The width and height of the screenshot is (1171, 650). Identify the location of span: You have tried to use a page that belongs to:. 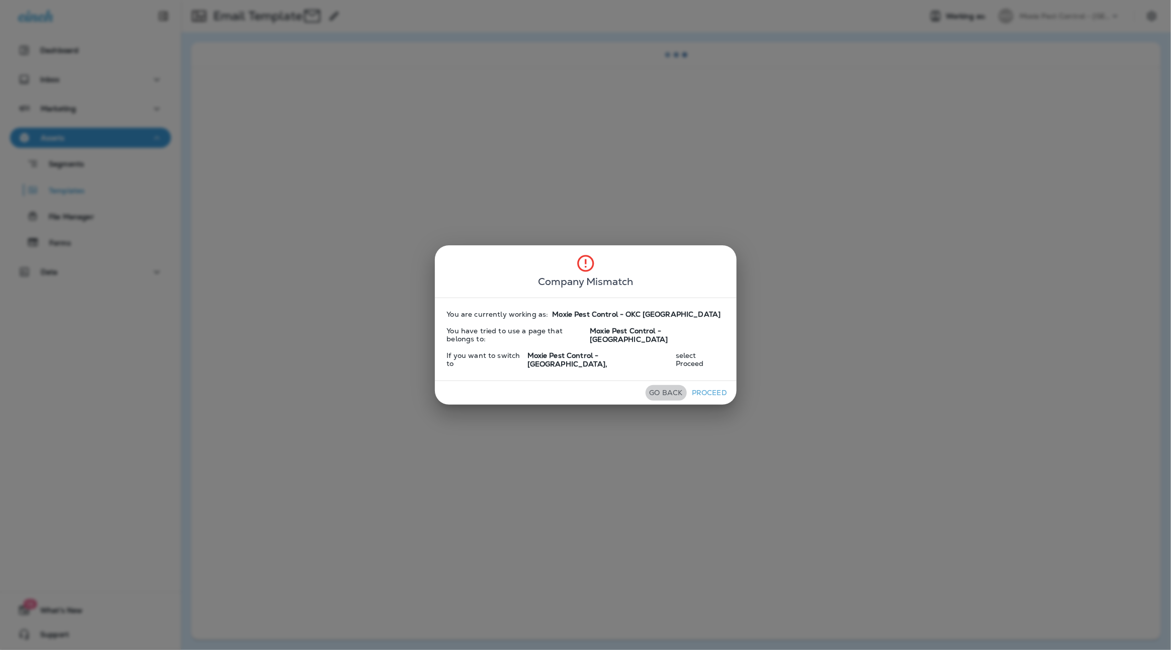
(516, 335).